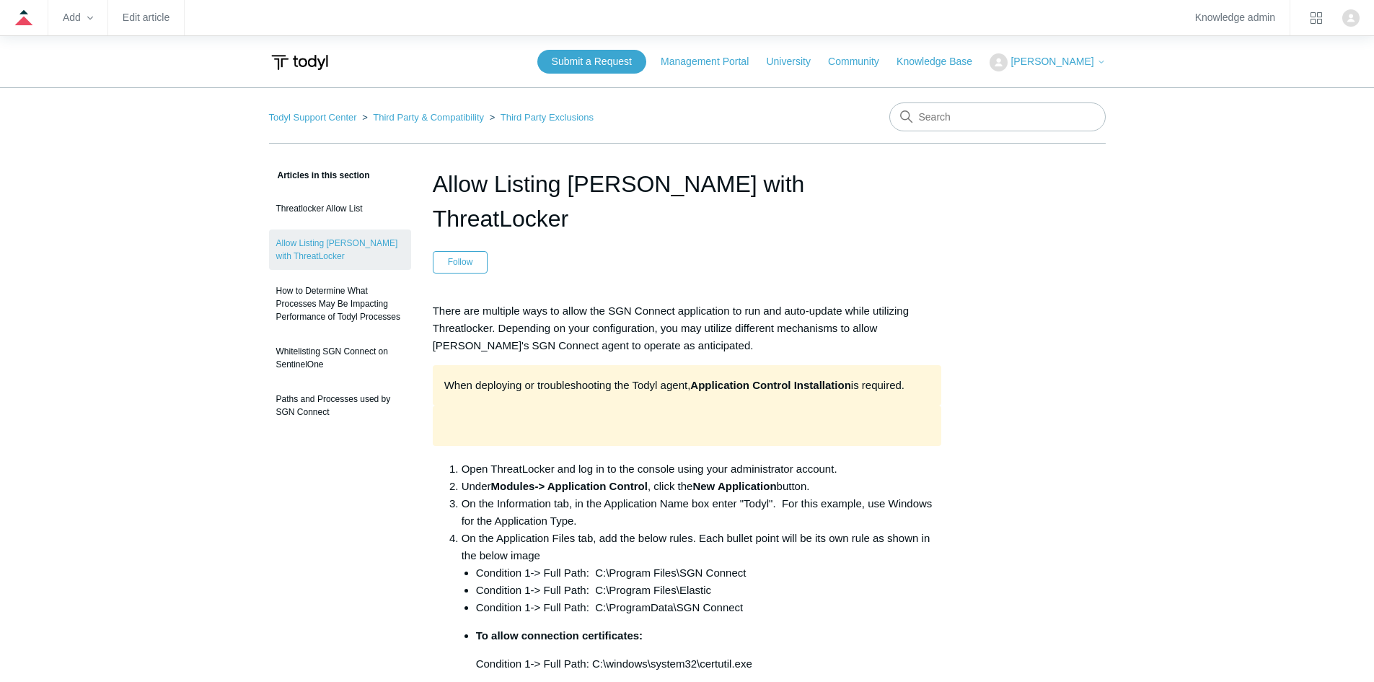 Image resolution: width=1374 pixels, height=682 pixels. I want to click on a: Todyl Support Center, so click(313, 117).